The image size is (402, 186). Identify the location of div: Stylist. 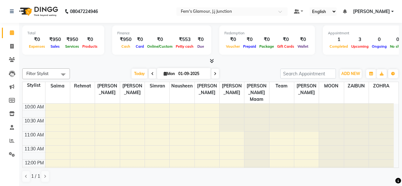
(34, 85).